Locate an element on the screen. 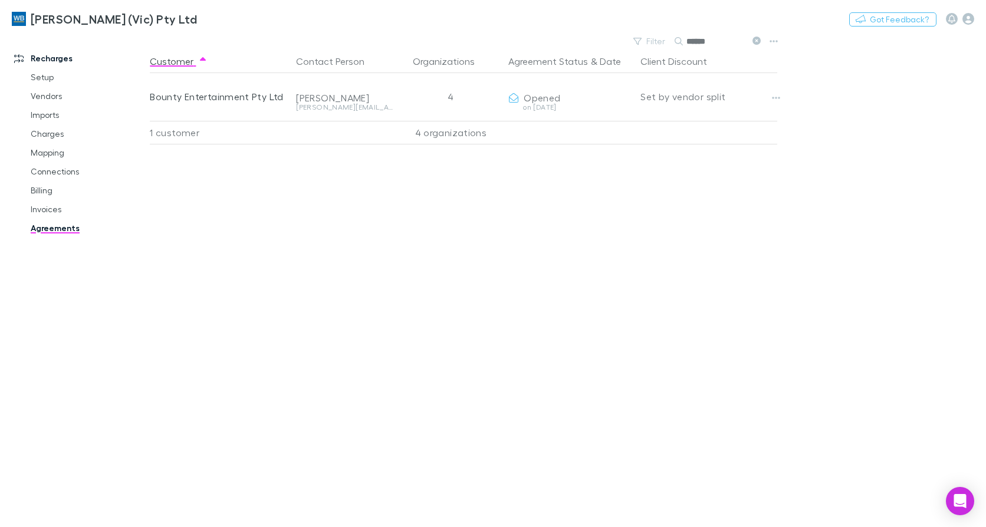  a: Billing is located at coordinates (87, 191).